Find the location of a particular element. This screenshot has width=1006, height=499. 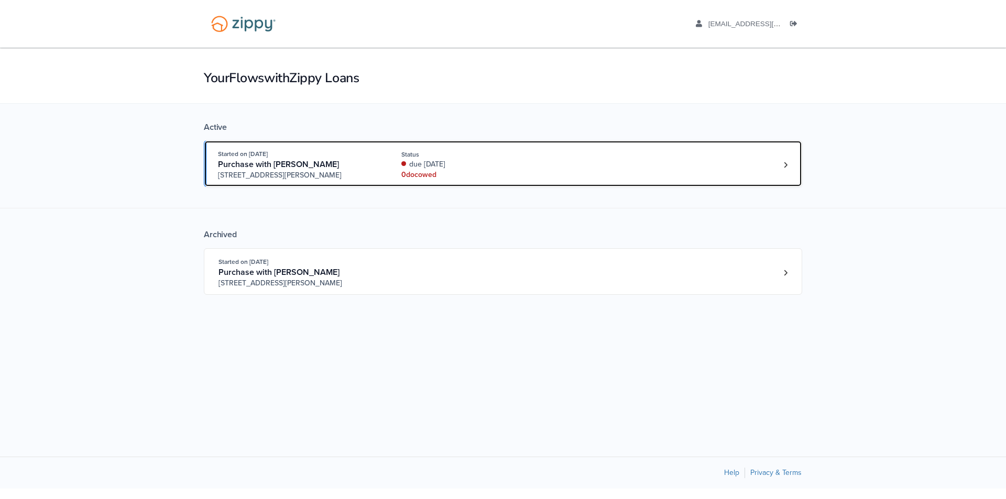

span: dylanfarr95@gmail.com is located at coordinates (768, 24).